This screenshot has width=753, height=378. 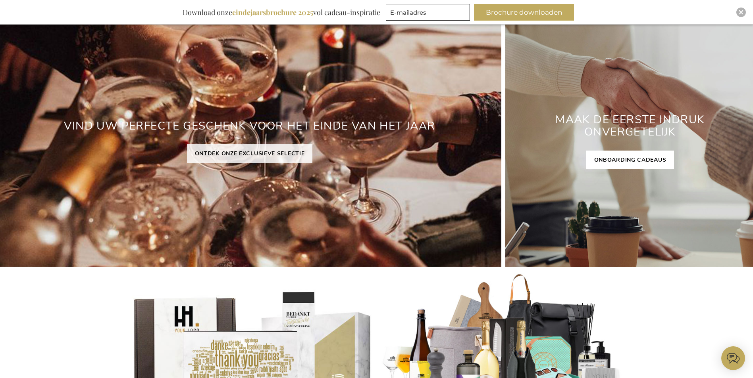 What do you see at coordinates (281, 12) in the screenshot?
I see `div: Download onze vol cadeau-inspiratie` at bounding box center [281, 12].